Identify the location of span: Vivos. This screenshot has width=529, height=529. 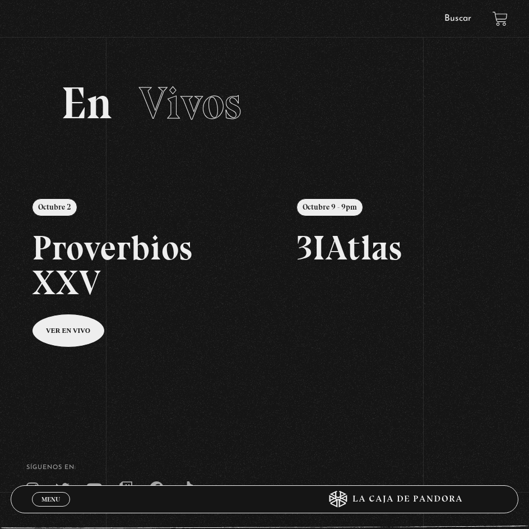
(190, 103).